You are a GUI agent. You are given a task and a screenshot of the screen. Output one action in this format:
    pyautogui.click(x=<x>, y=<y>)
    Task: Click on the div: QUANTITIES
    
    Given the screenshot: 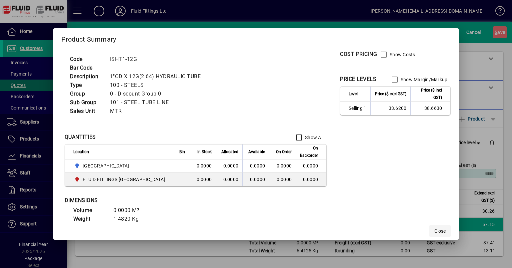 What is the action you would take?
    pyautogui.click(x=80, y=137)
    